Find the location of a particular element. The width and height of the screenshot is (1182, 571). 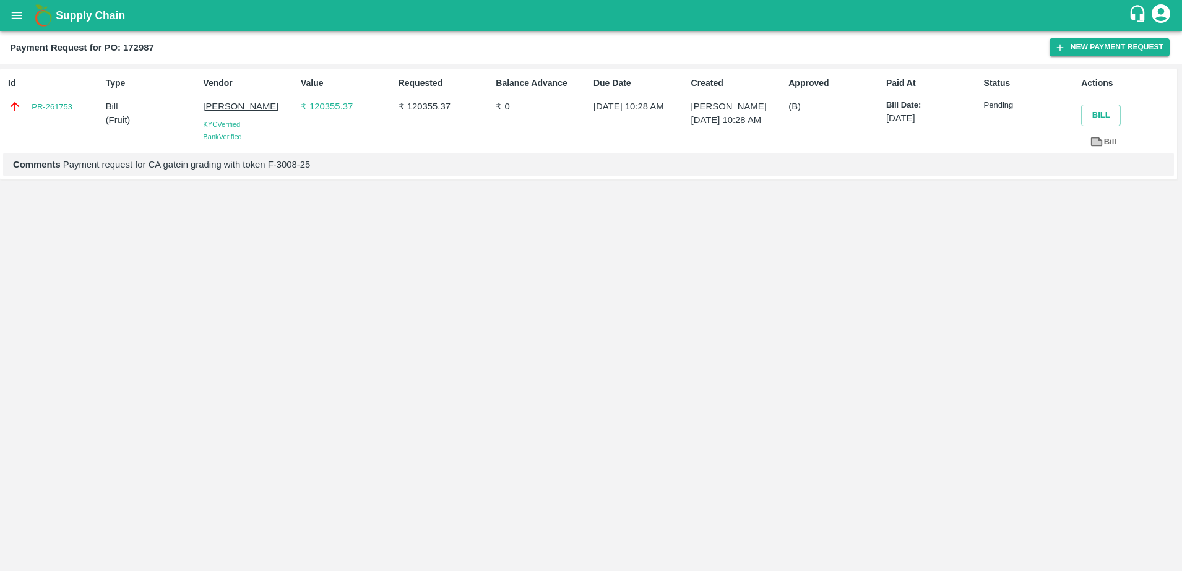

a: Bill is located at coordinates (1102, 142).